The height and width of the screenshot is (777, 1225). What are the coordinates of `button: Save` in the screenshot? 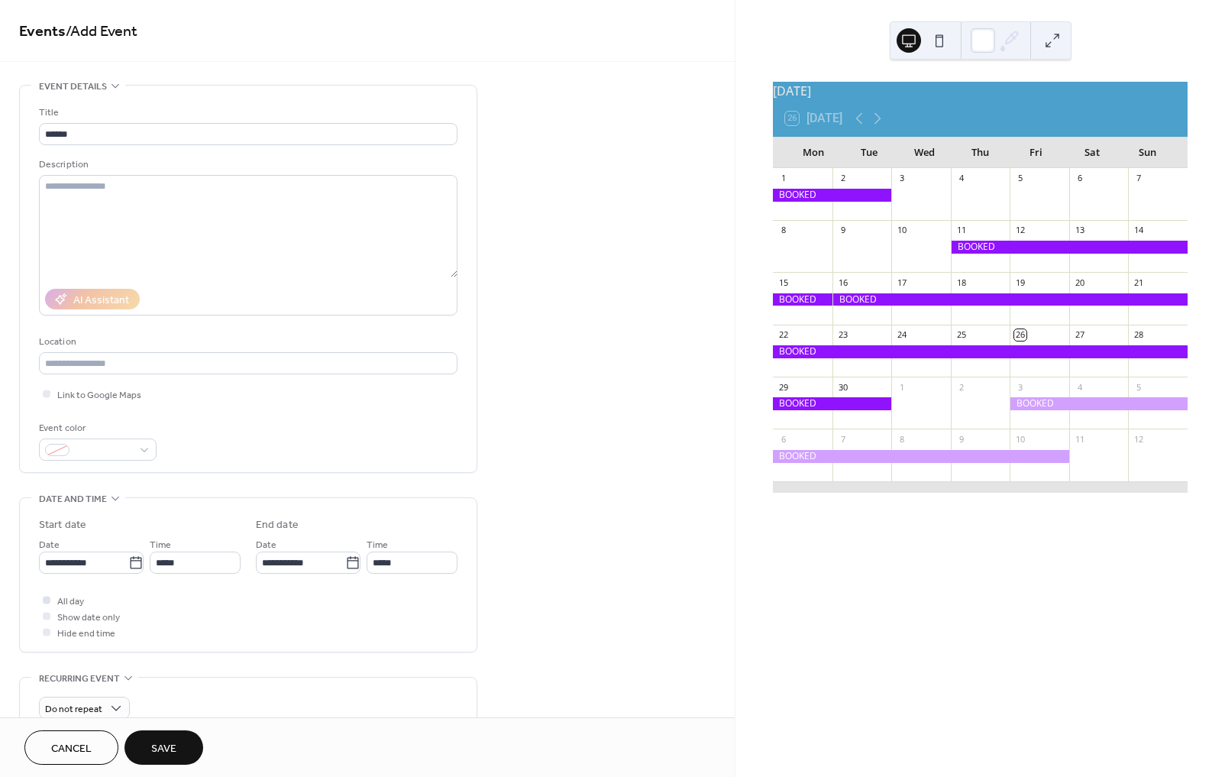 It's located at (163, 747).